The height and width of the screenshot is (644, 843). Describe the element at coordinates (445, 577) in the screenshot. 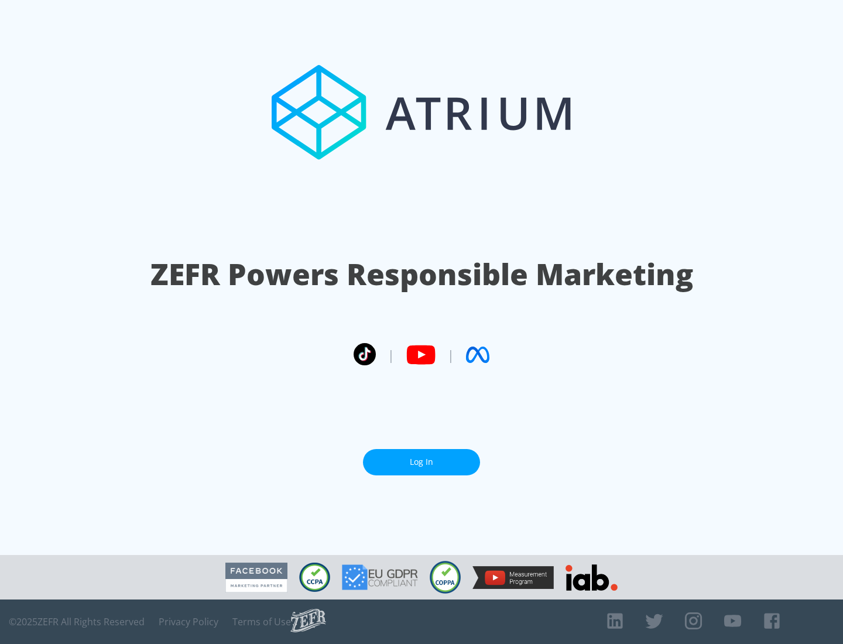

I see `img: COPPA Compliant` at that location.